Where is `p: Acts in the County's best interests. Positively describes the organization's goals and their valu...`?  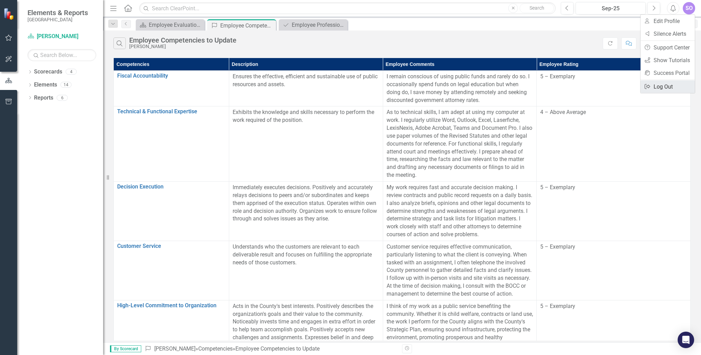 p: Acts in the County's best interests. Positively describes the organization's goals and their valu... is located at coordinates (306, 326).